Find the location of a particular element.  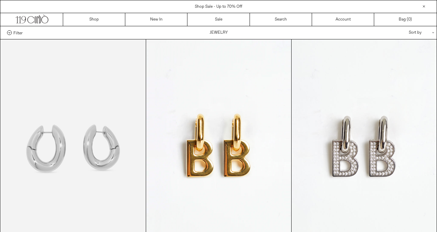

a: Shop Sale - Up to 70% Off is located at coordinates (218, 7).